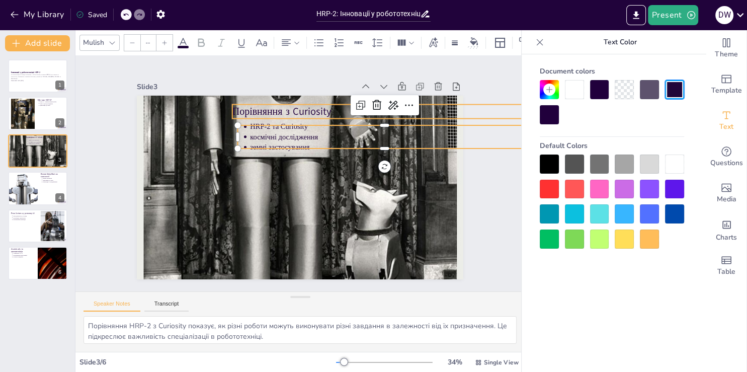 This screenshot has height=372, width=747. I want to click on p: Grammarly та автоматизація, so click(23, 250).